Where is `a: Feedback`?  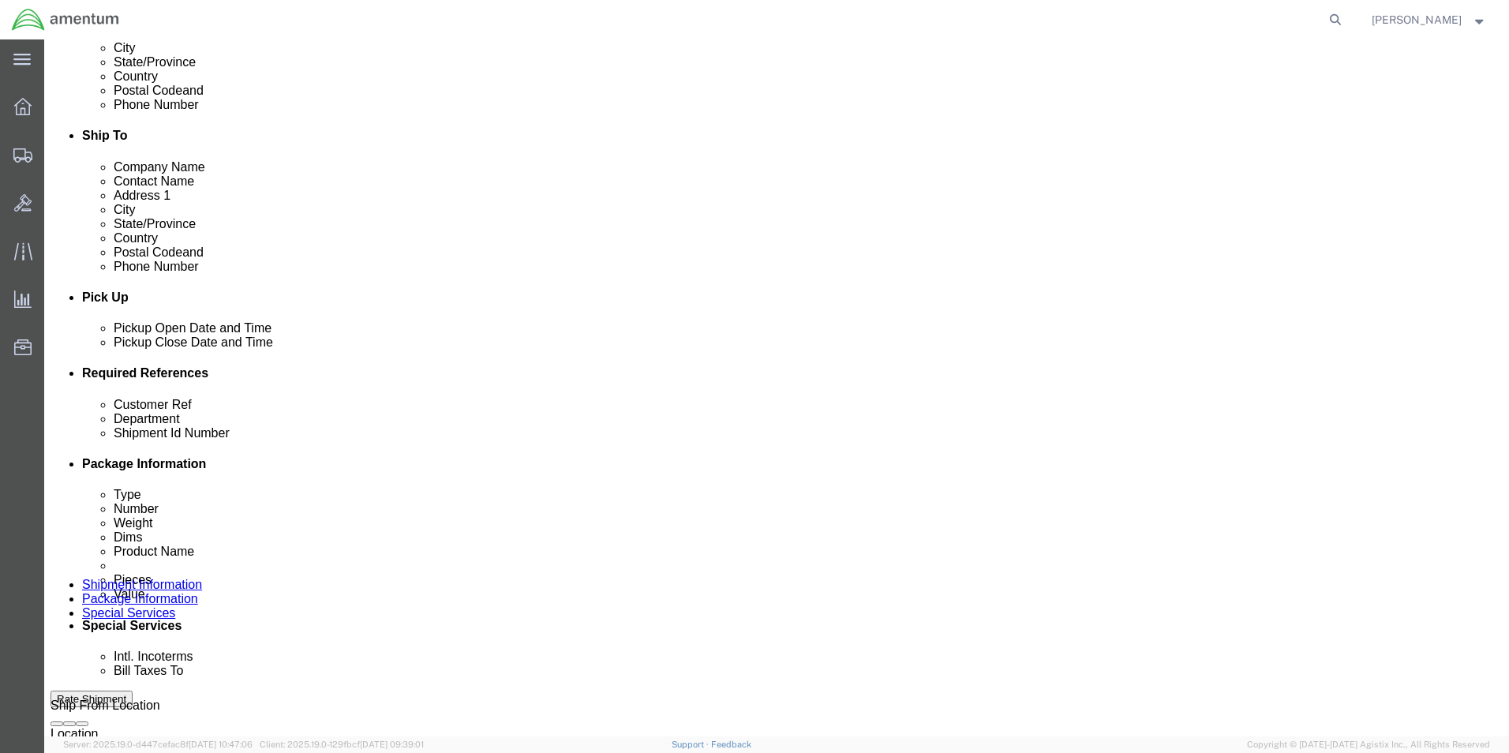
a: Feedback is located at coordinates (731, 744).